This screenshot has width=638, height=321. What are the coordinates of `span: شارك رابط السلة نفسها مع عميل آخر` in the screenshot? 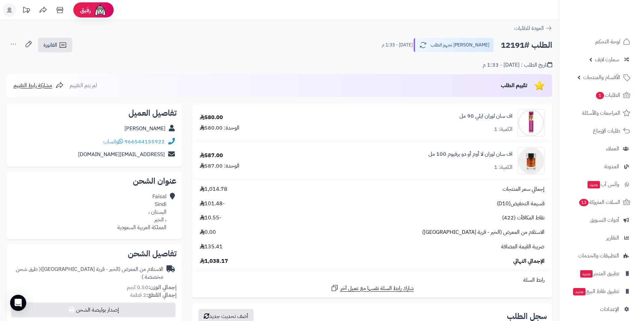 It's located at (377, 288).